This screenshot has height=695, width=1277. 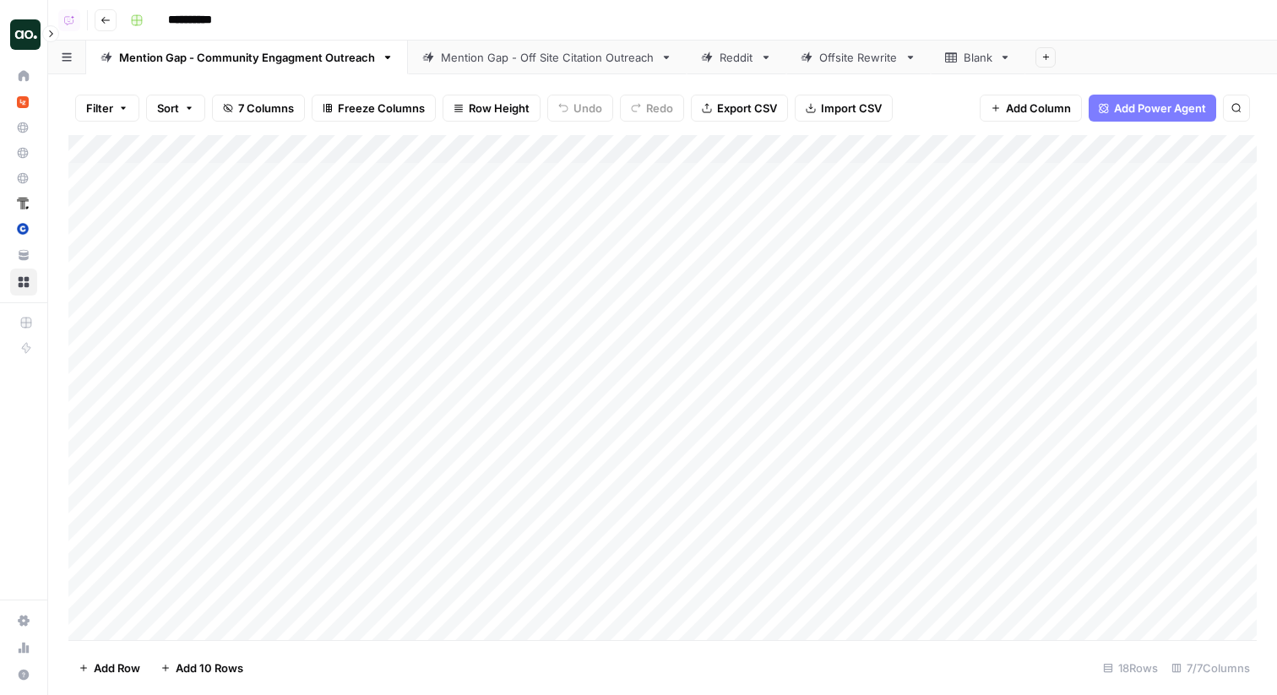 What do you see at coordinates (858, 57) in the screenshot?
I see `a: Offsite Rewrite` at bounding box center [858, 57].